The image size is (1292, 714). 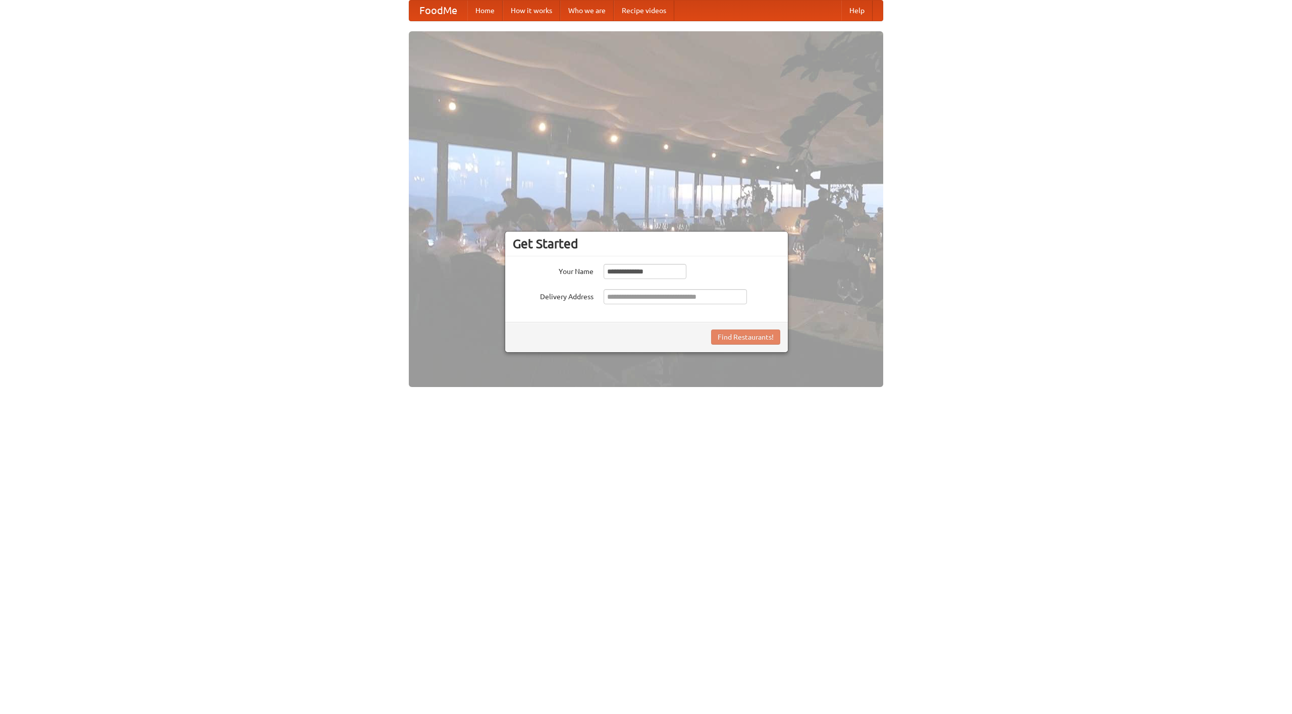 What do you see at coordinates (745, 337) in the screenshot?
I see `button: Find Restaurants!` at bounding box center [745, 337].